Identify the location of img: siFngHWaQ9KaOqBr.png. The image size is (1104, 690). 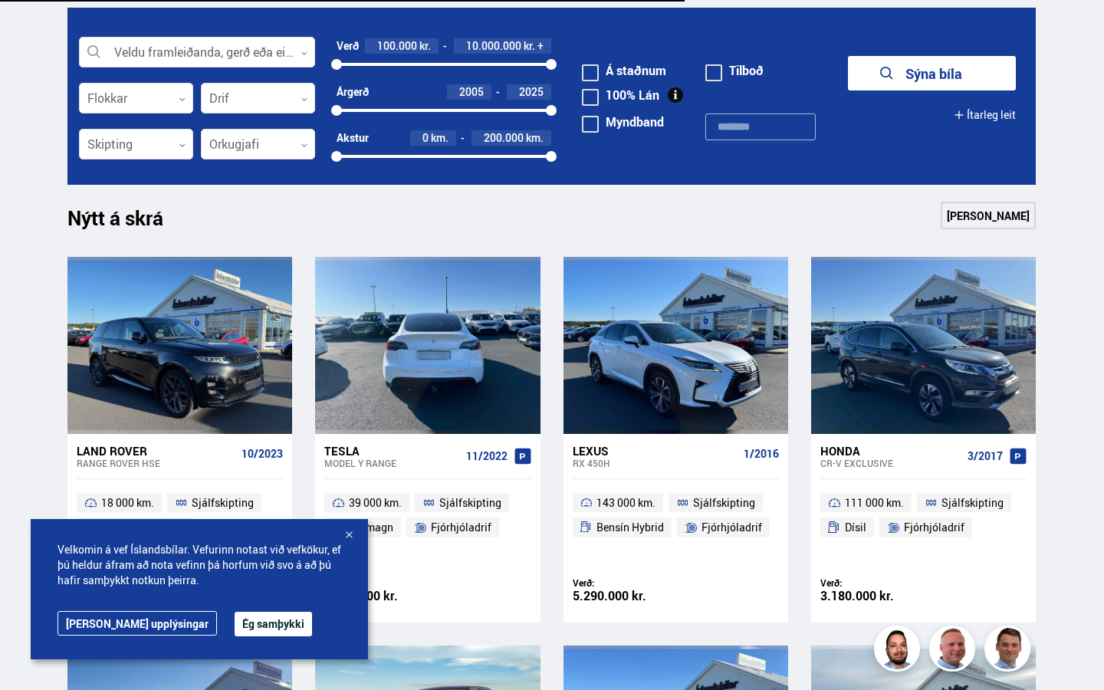
(952, 648).